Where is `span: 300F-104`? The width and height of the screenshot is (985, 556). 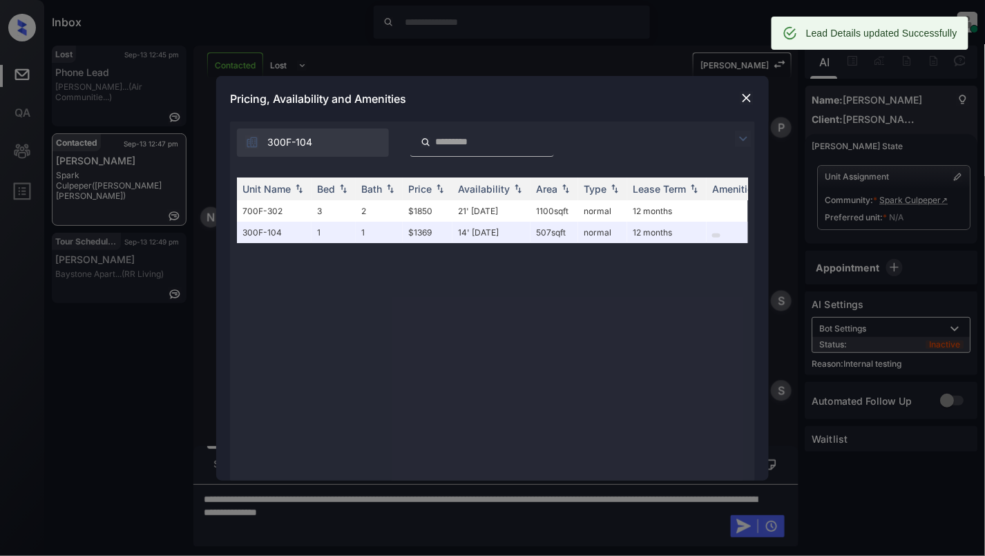 span: 300F-104 is located at coordinates (290, 142).